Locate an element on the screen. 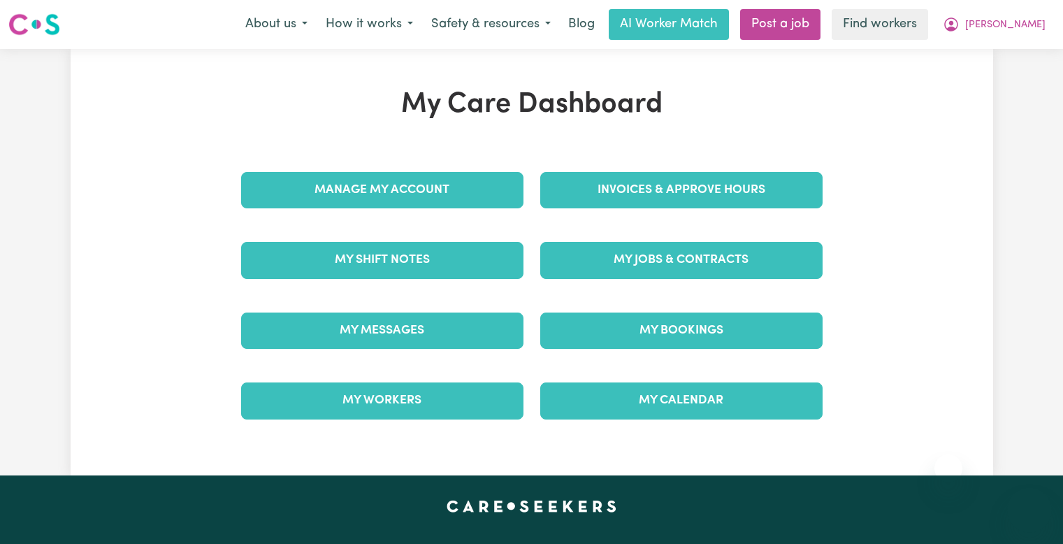  a: Invoices & Approve Hours is located at coordinates (682, 190).